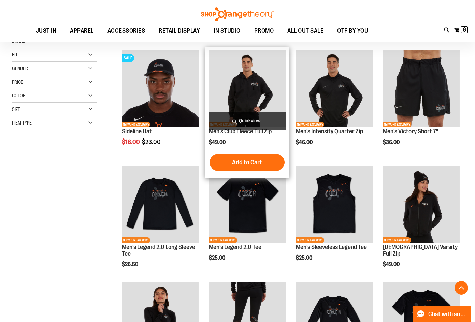 The image size is (475, 322). I want to click on span: SALE, so click(128, 58).